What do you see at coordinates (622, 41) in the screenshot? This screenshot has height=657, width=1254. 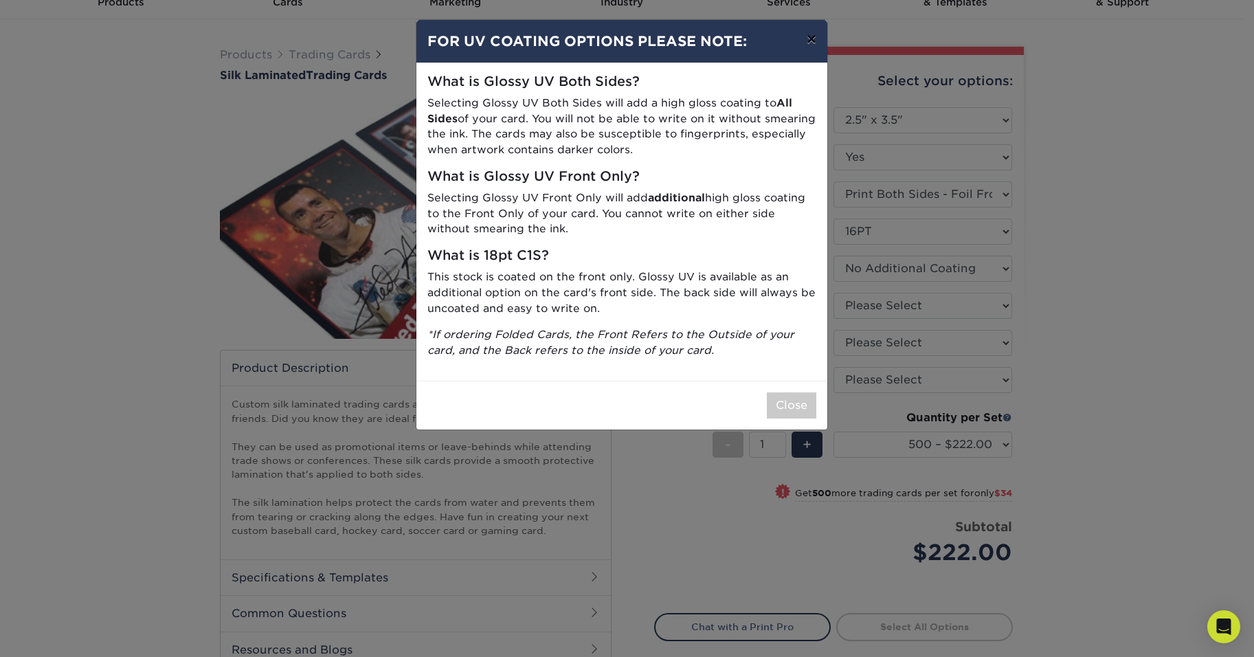 I see `h4: FOR UV COATING OPTIONS PLEASE NOTE:` at bounding box center [622, 41].